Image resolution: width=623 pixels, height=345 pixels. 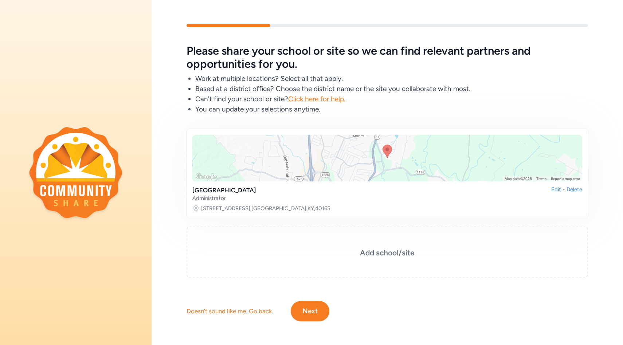 What do you see at coordinates (230, 311) in the screenshot?
I see `div: Doesn't sound like me. Go back.` at bounding box center [230, 311].